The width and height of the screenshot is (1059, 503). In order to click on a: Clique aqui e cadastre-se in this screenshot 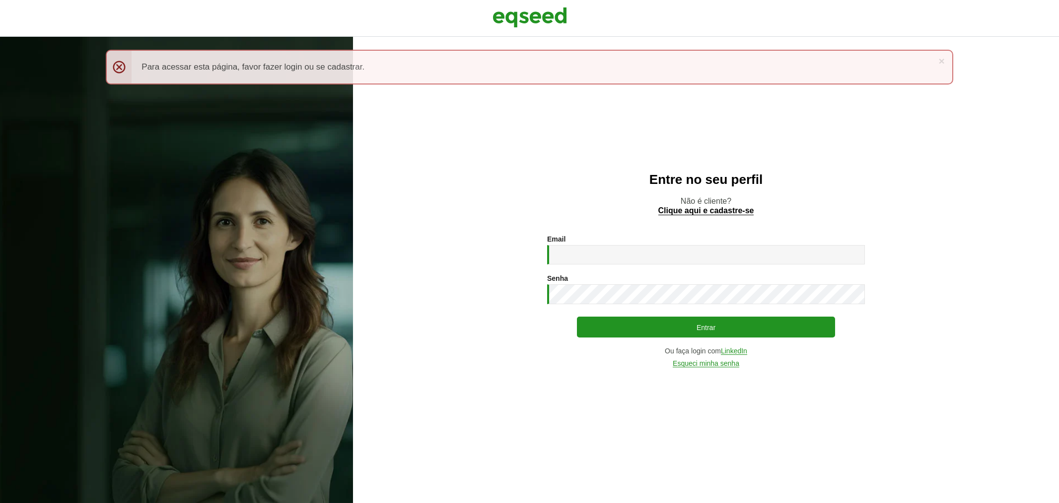, I will do `click(706, 211)`.